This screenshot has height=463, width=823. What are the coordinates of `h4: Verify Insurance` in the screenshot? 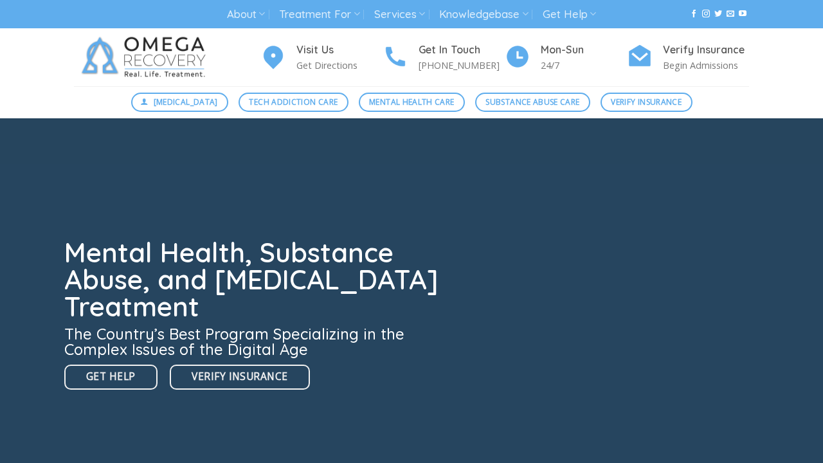 It's located at (706, 50).